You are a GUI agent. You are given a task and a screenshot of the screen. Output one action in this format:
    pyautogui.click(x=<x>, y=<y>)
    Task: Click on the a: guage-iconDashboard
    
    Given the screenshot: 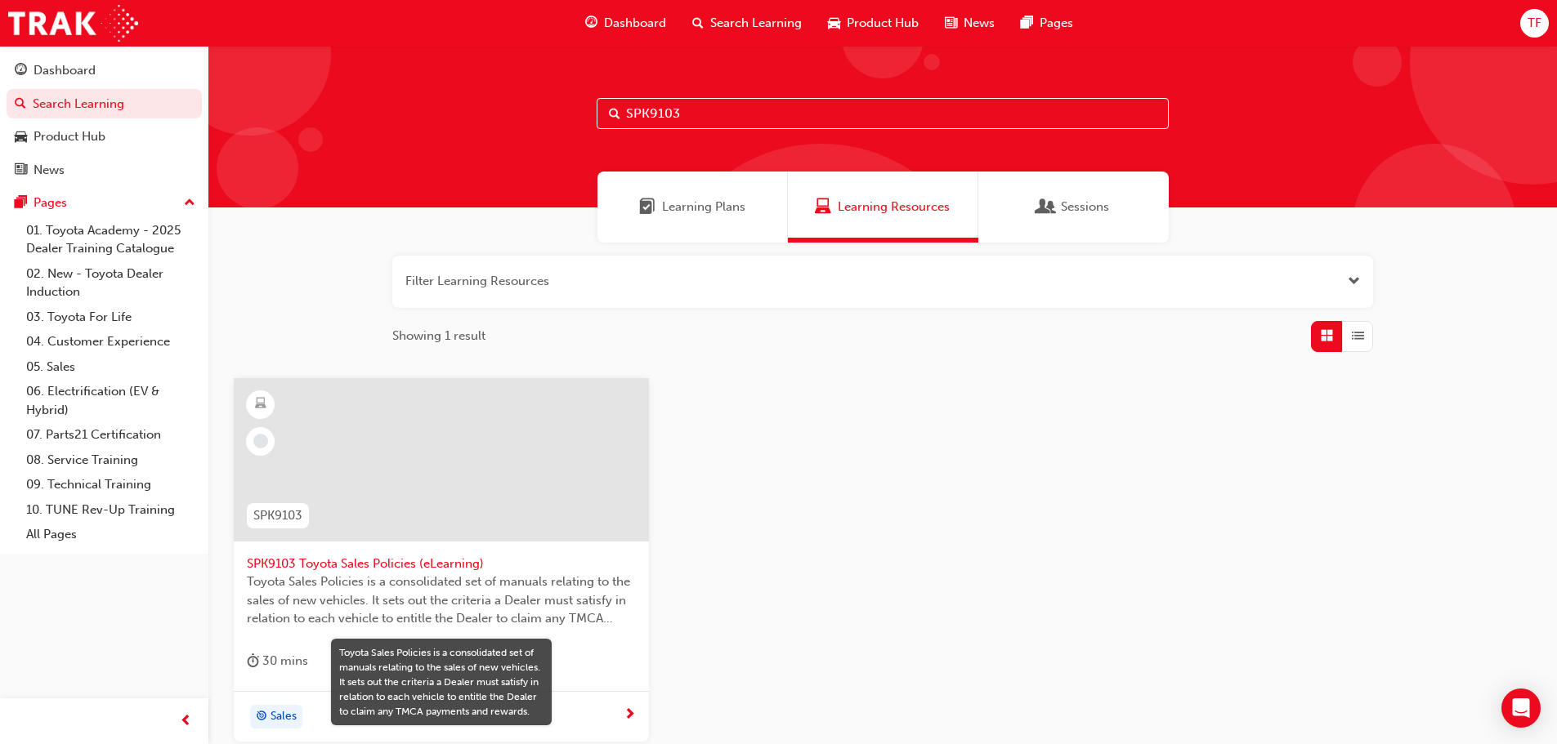 What is the action you would take?
    pyautogui.click(x=625, y=23)
    